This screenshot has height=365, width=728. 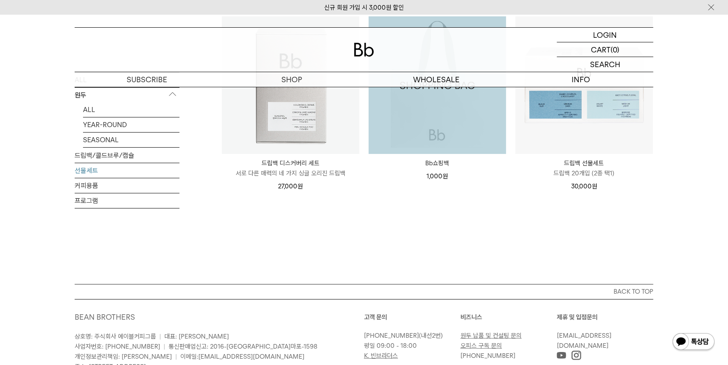 I want to click on p: SEARCH, so click(x=605, y=64).